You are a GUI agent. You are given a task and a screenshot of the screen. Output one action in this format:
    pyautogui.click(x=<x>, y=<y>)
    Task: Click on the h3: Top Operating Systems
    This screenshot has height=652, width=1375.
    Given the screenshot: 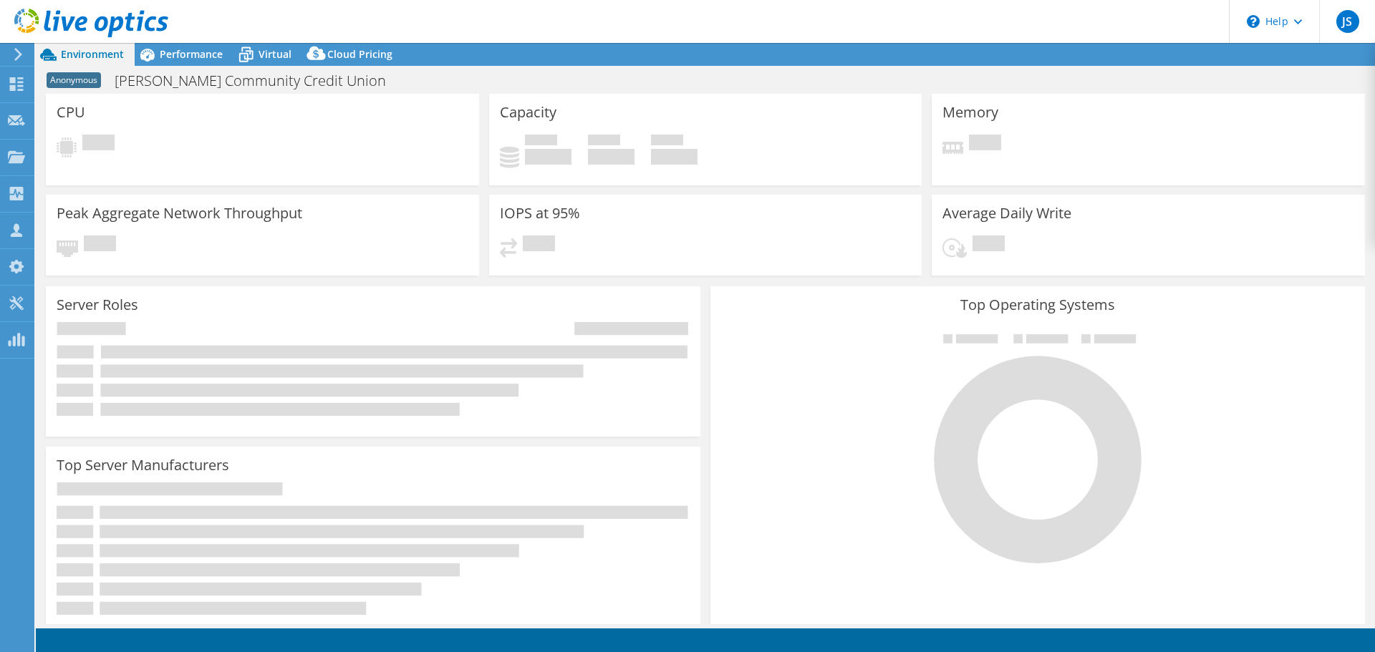 What is the action you would take?
    pyautogui.click(x=1037, y=305)
    